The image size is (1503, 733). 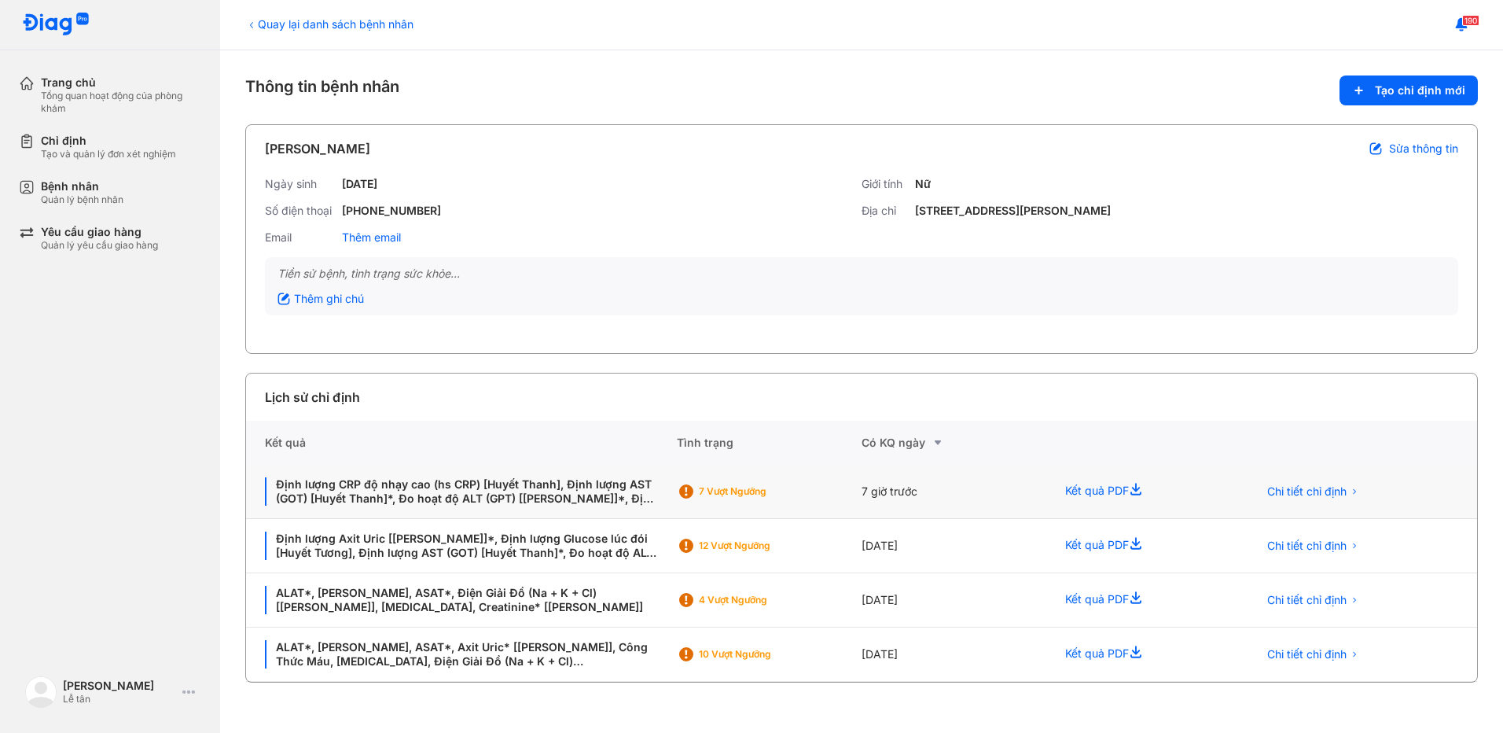 I want to click on div: Quản lý yêu cầu giao hàng, so click(x=99, y=245).